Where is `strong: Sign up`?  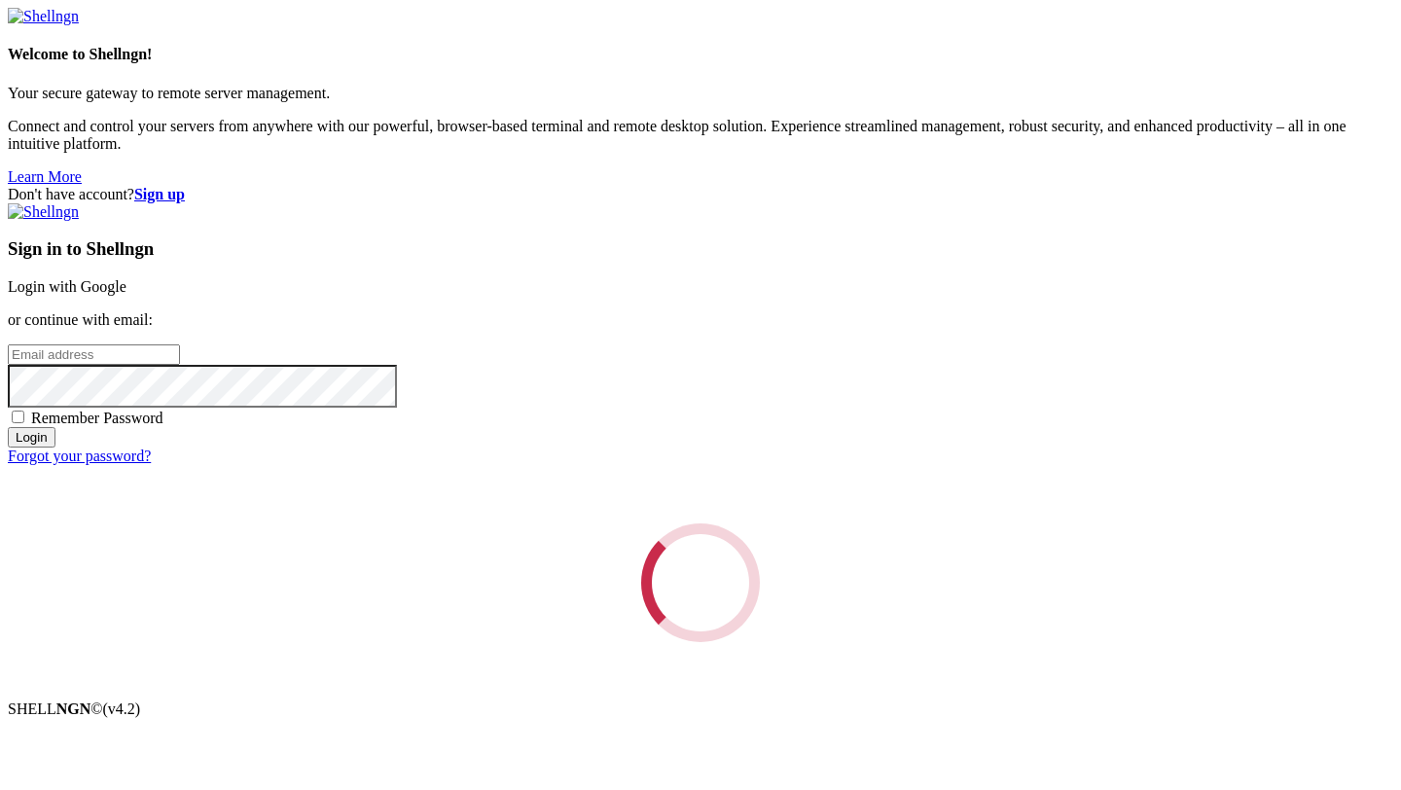
strong: Sign up is located at coordinates (160, 194).